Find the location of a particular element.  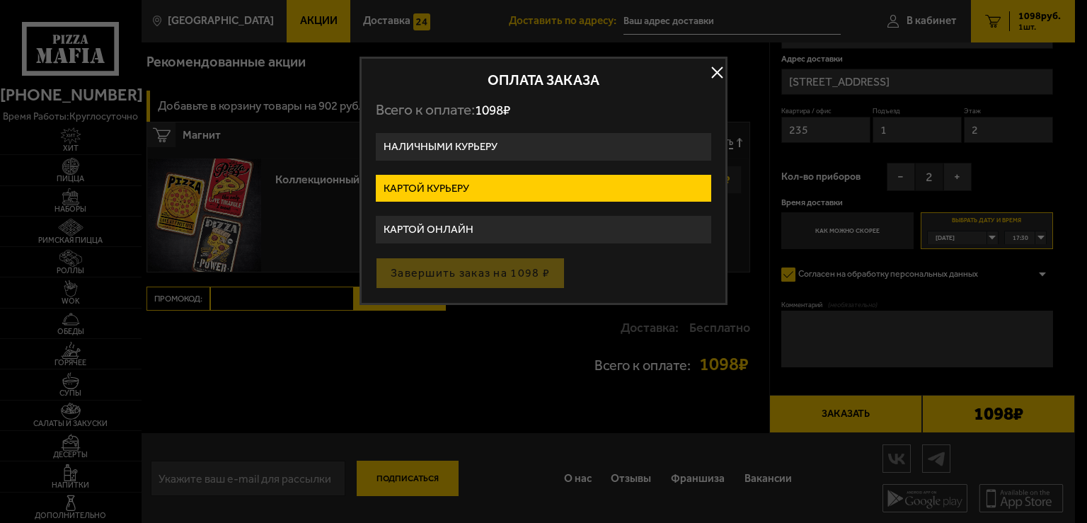

span: 1098 ₽ is located at coordinates (493, 110).